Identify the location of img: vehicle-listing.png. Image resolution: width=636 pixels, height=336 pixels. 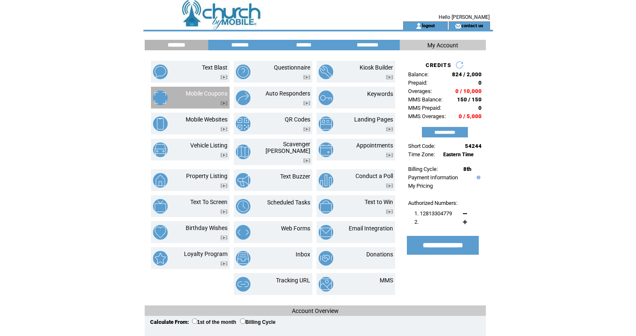
(160, 149).